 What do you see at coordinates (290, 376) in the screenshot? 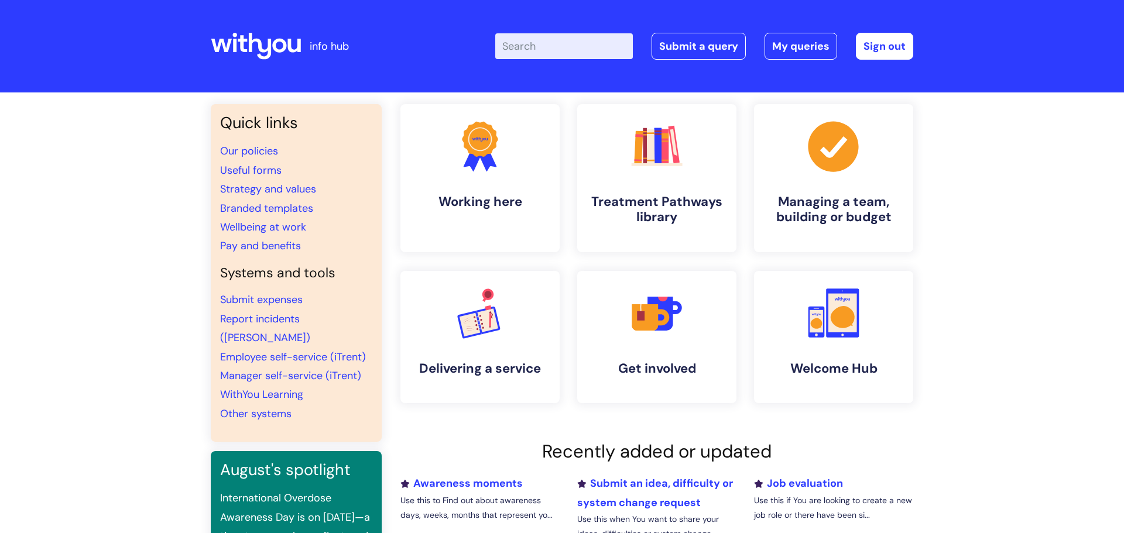
I see `a: Manager self-service (iTrent)` at bounding box center [290, 376].